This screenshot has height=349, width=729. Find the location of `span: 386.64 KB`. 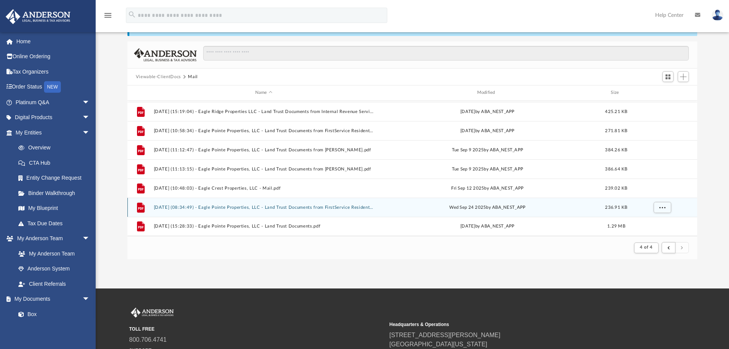

span: 386.64 KB is located at coordinates (616, 168).